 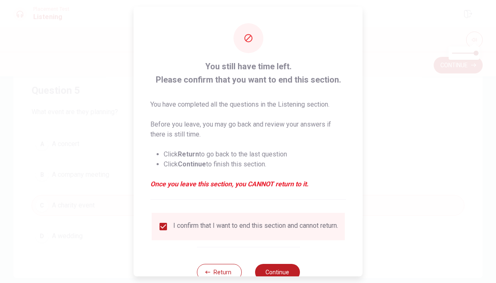 What do you see at coordinates (219, 272) in the screenshot?
I see `button: Return` at bounding box center [219, 272].